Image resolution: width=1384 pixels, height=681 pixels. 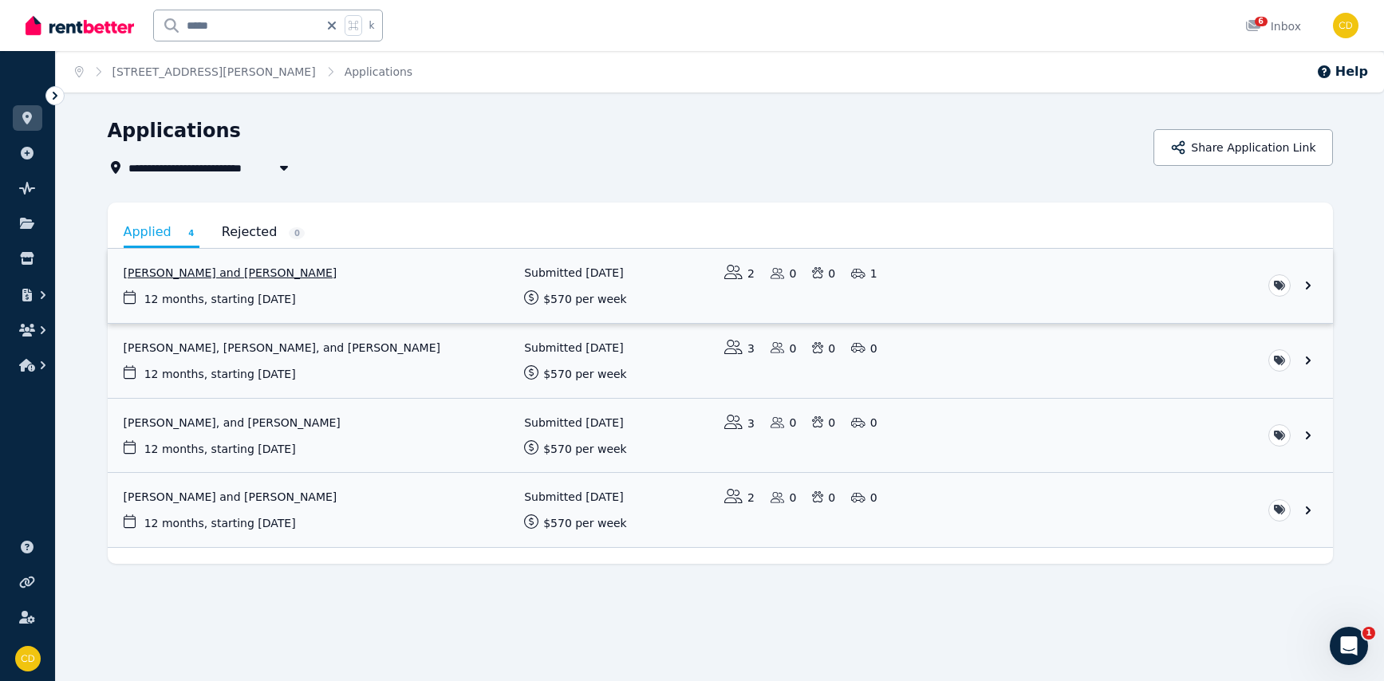 I want to click on span: 4, so click(x=191, y=233).